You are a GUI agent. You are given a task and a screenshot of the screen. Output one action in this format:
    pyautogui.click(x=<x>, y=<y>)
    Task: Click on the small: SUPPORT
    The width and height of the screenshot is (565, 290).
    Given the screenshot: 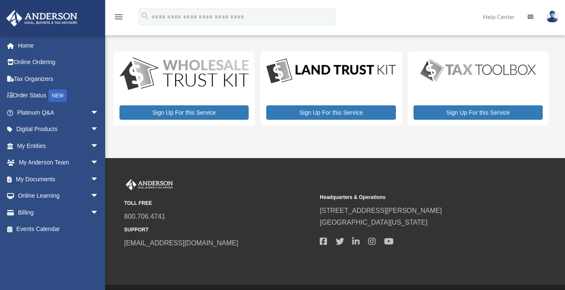 What is the action you would take?
    pyautogui.click(x=219, y=229)
    